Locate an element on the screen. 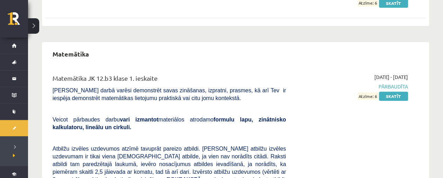  div: Matemātika JK 12.b3 klase 1. ieskaite is located at coordinates (169, 80).